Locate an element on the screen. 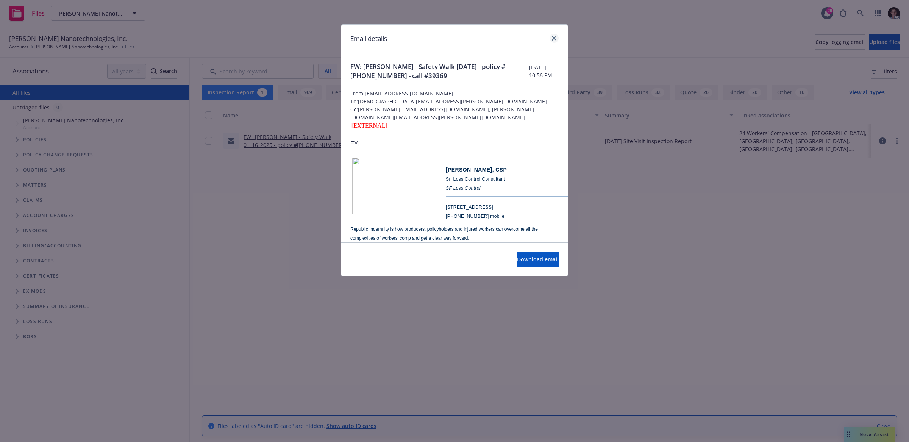 The width and height of the screenshot is (909, 442). span: SF Loss Control is located at coordinates (463, 188).